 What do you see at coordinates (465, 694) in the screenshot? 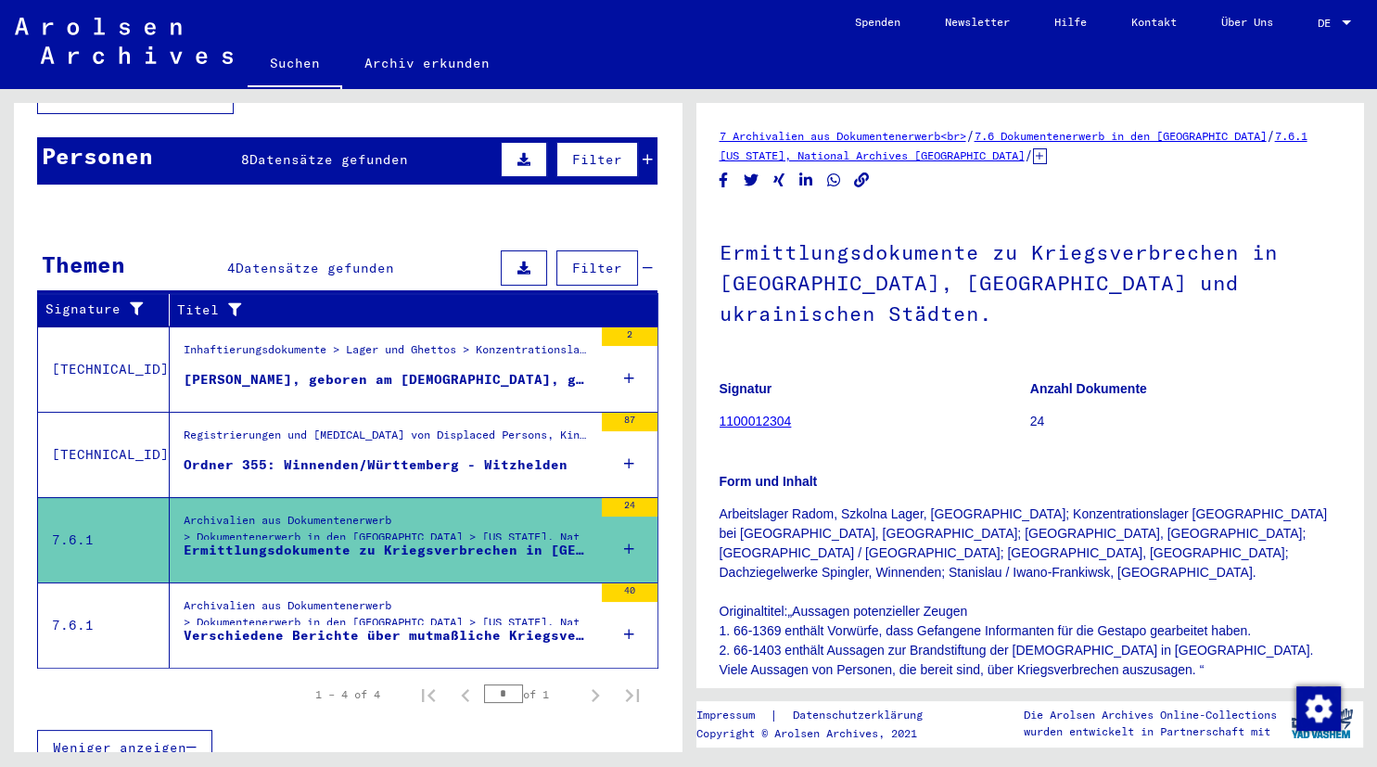
I see `button: Previous page` at bounding box center [465, 694].